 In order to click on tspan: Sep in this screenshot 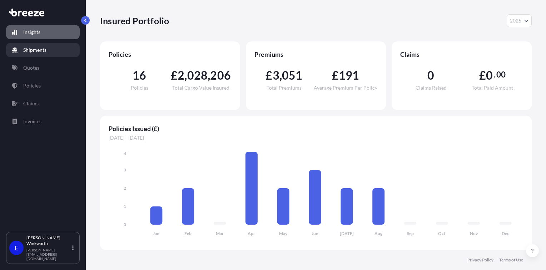, I will do `click(410, 233)`.